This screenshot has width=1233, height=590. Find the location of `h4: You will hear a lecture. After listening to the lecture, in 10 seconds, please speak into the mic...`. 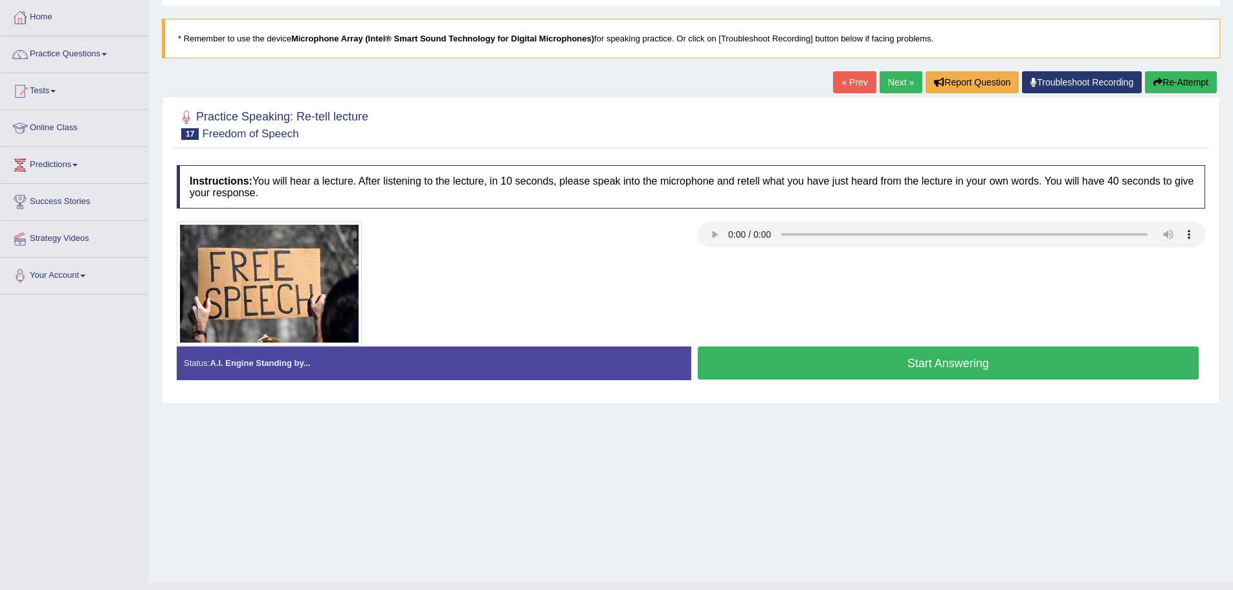

h4: You will hear a lecture. After listening to the lecture, in 10 seconds, please speak into the mic... is located at coordinates (691, 186).